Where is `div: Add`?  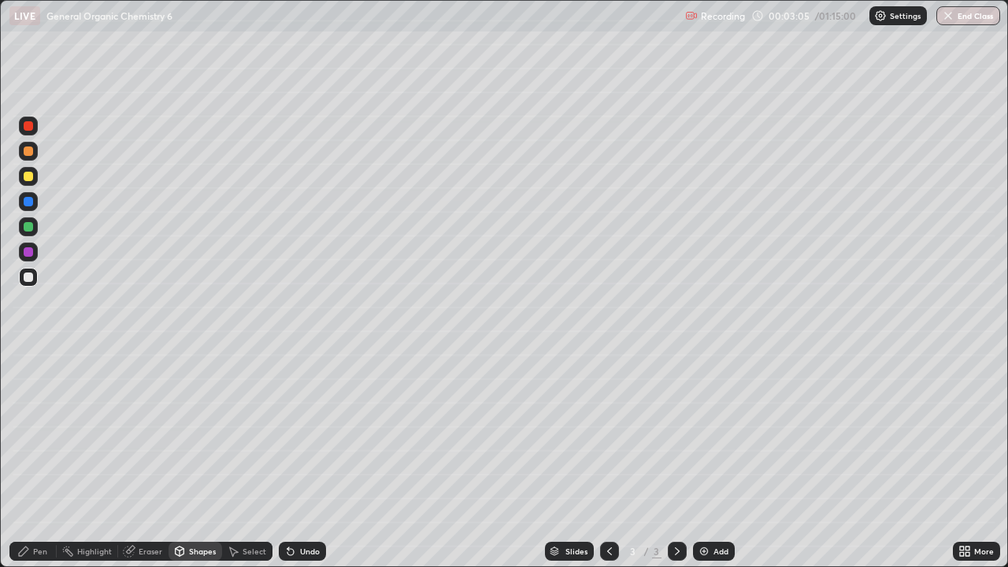 div: Add is located at coordinates (720, 551).